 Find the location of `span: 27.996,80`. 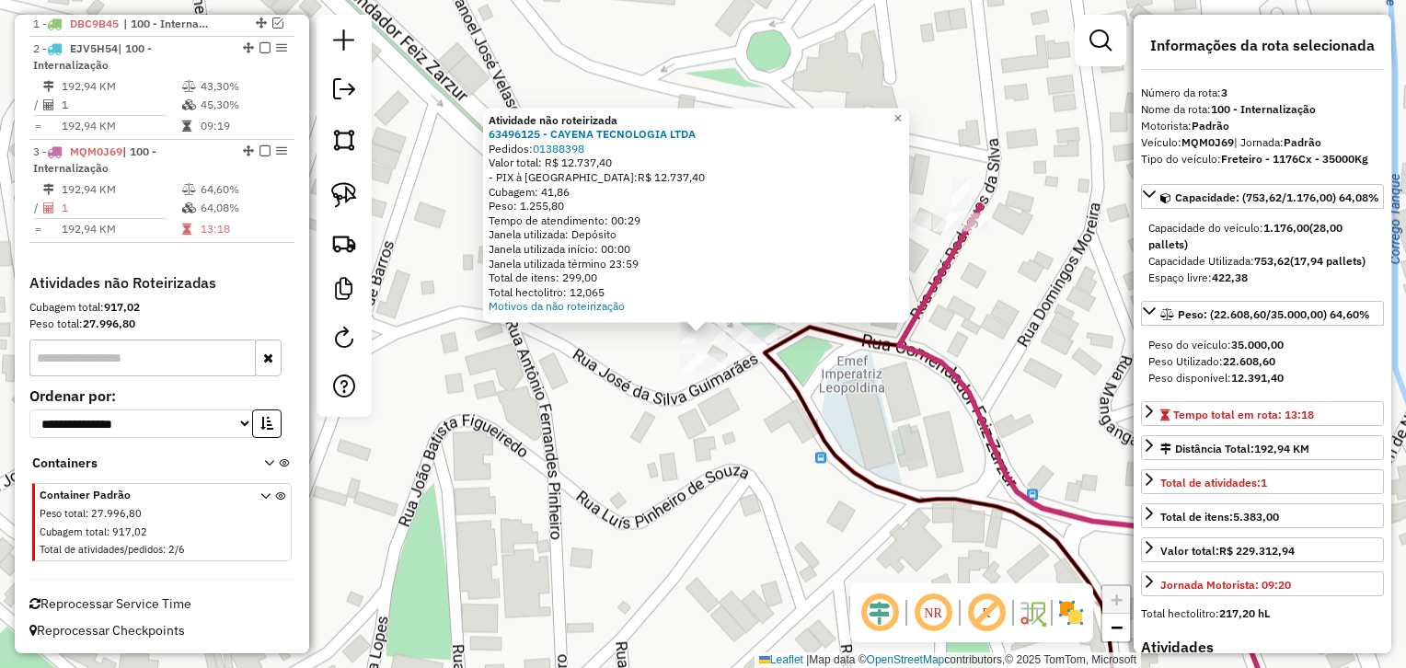

span: 27.996,80 is located at coordinates (116, 513).